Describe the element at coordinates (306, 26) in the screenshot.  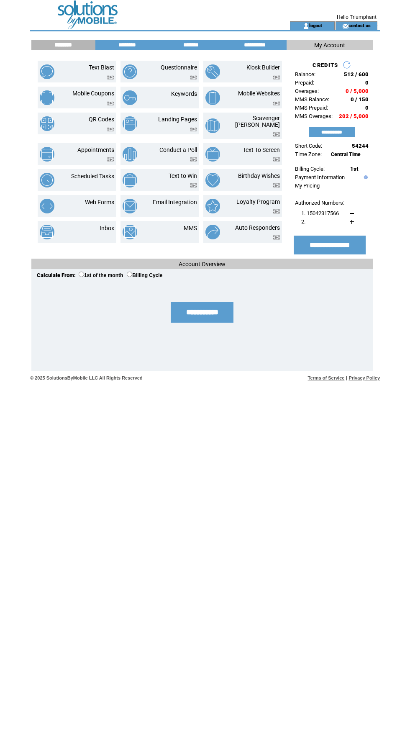
I see `img: account_icon.gif` at that location.